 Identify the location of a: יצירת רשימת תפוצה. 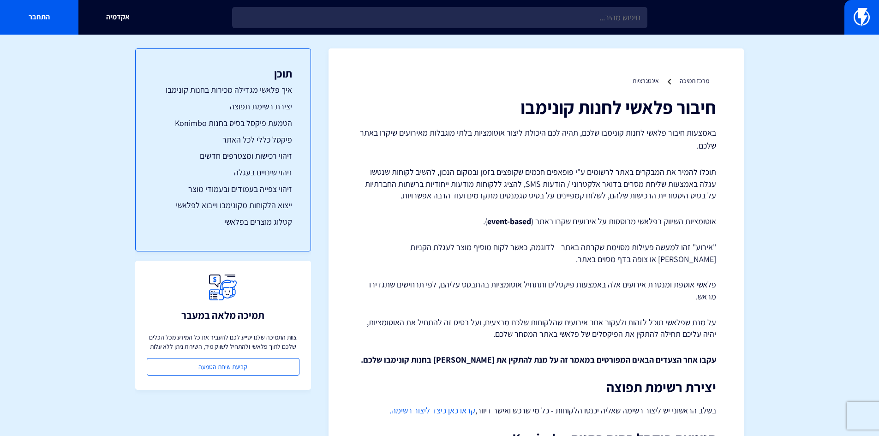
(223, 107).